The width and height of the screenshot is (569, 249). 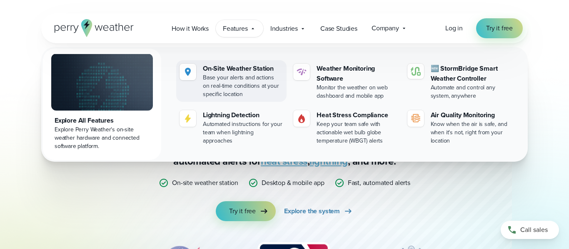 I want to click on img: software-icon.svg, so click(x=301, y=72).